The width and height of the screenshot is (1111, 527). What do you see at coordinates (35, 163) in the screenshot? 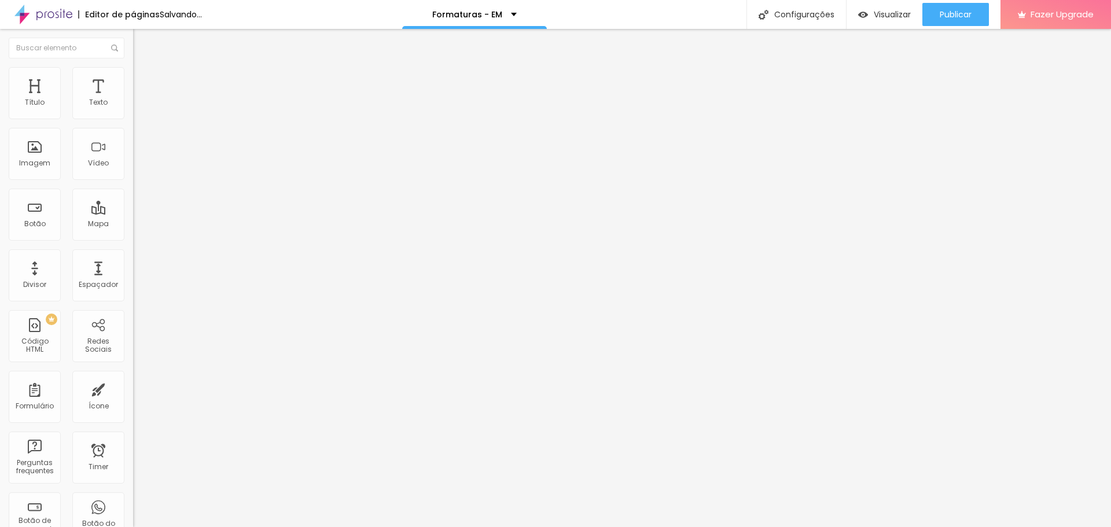
I see `div: Imagem` at bounding box center [35, 163].